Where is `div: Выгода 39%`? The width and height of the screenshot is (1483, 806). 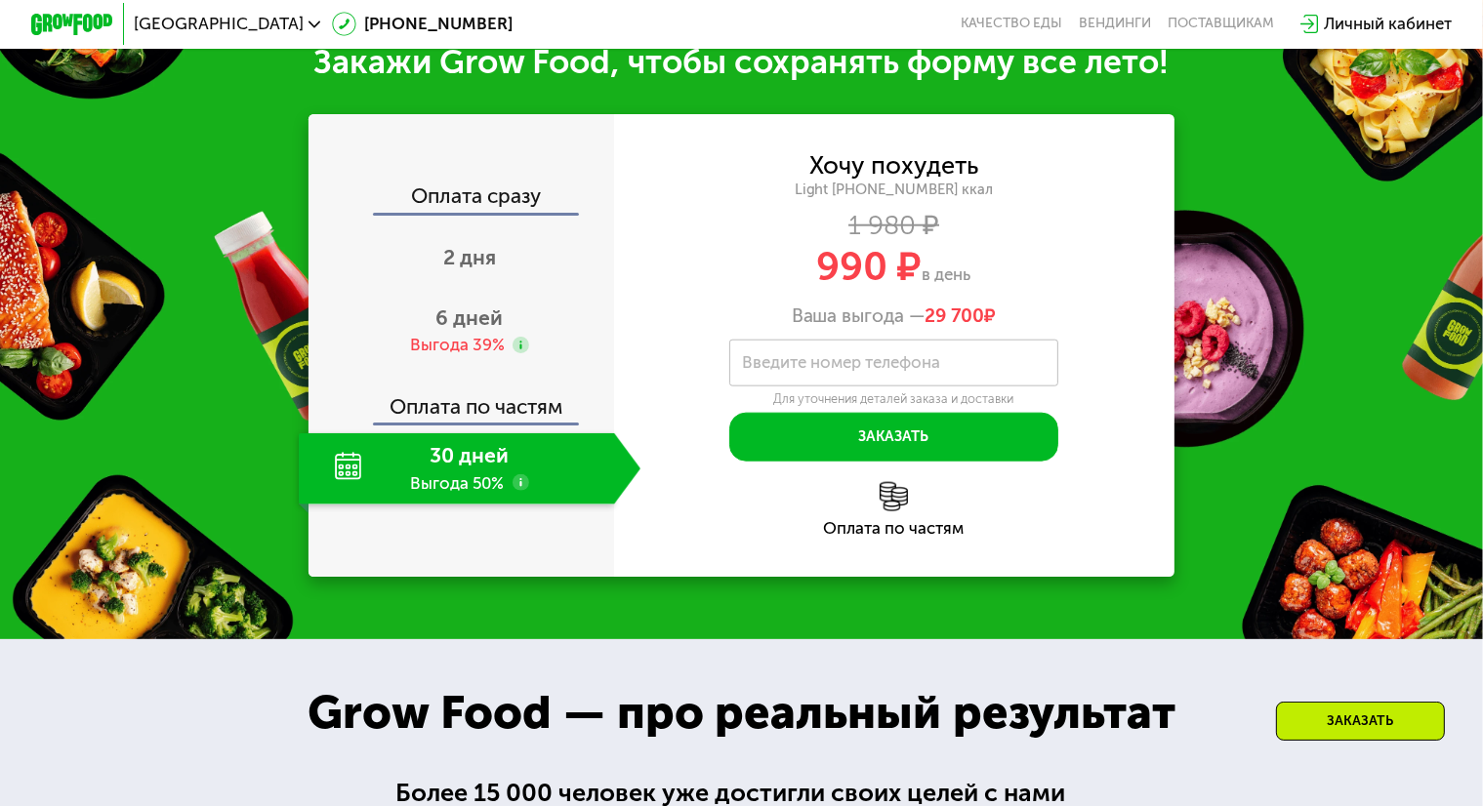 div: Выгода 39% is located at coordinates (457, 345).